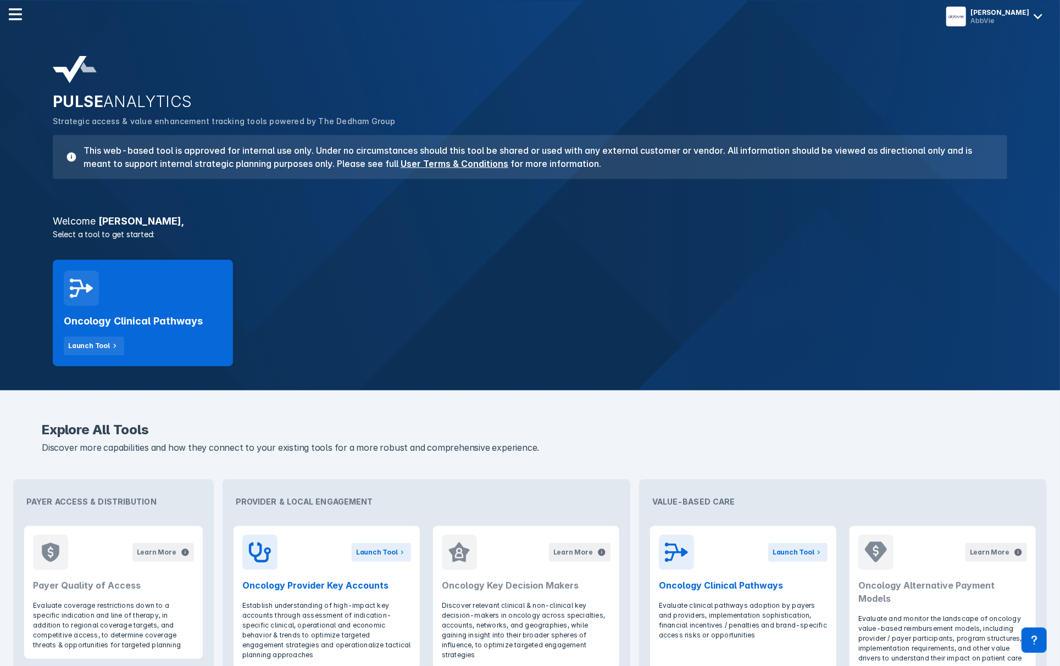  I want to click on span: Welcome, so click(74, 221).